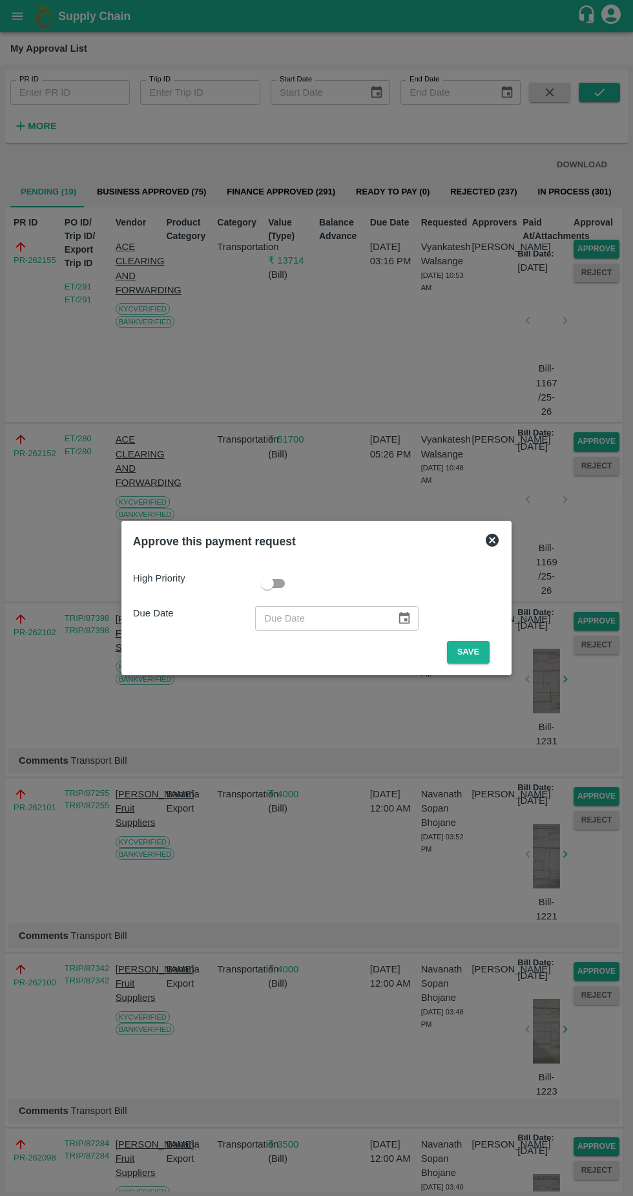 The width and height of the screenshot is (633, 1196). Describe the element at coordinates (194, 578) in the screenshot. I see `p: High Priority` at that location.